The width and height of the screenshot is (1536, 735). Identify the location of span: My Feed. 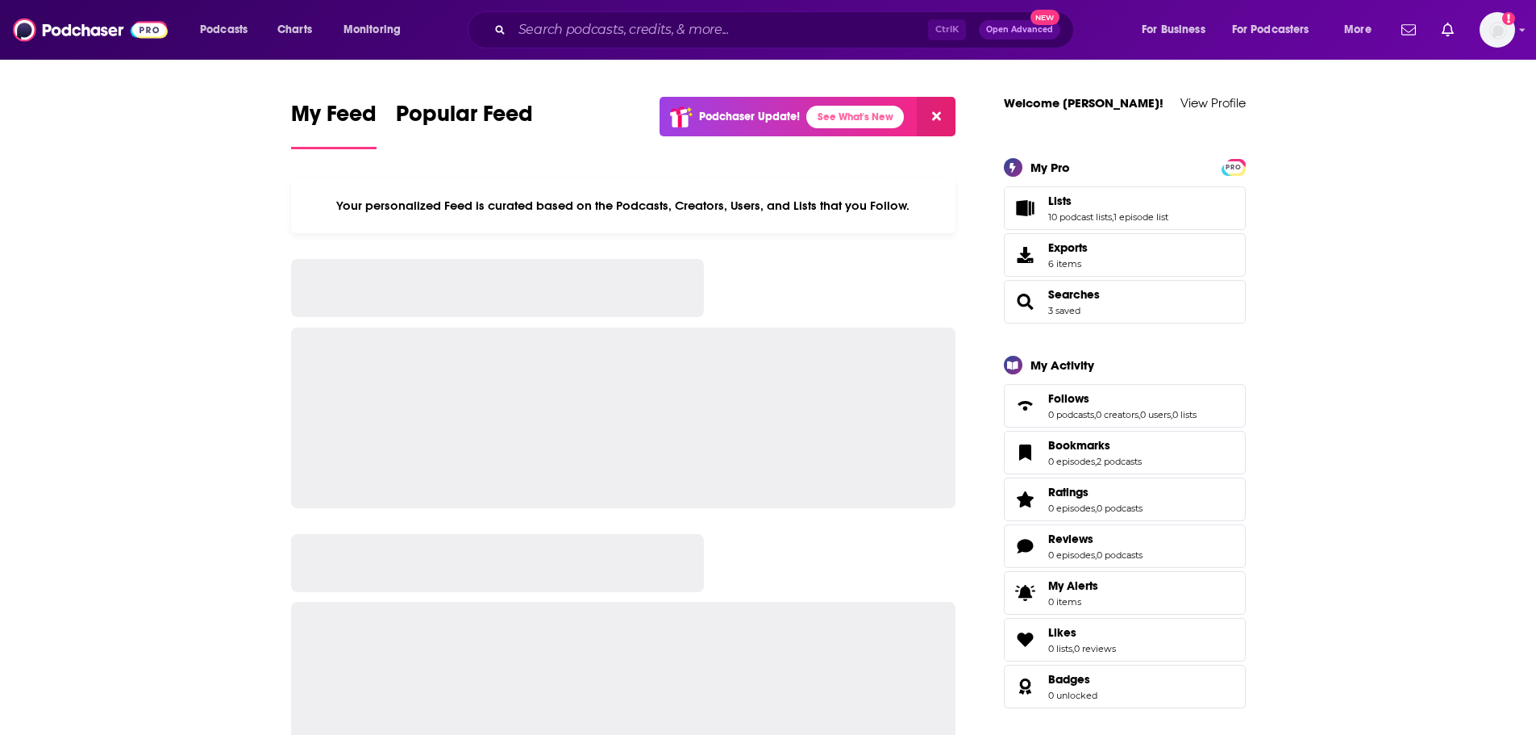
(334, 119).